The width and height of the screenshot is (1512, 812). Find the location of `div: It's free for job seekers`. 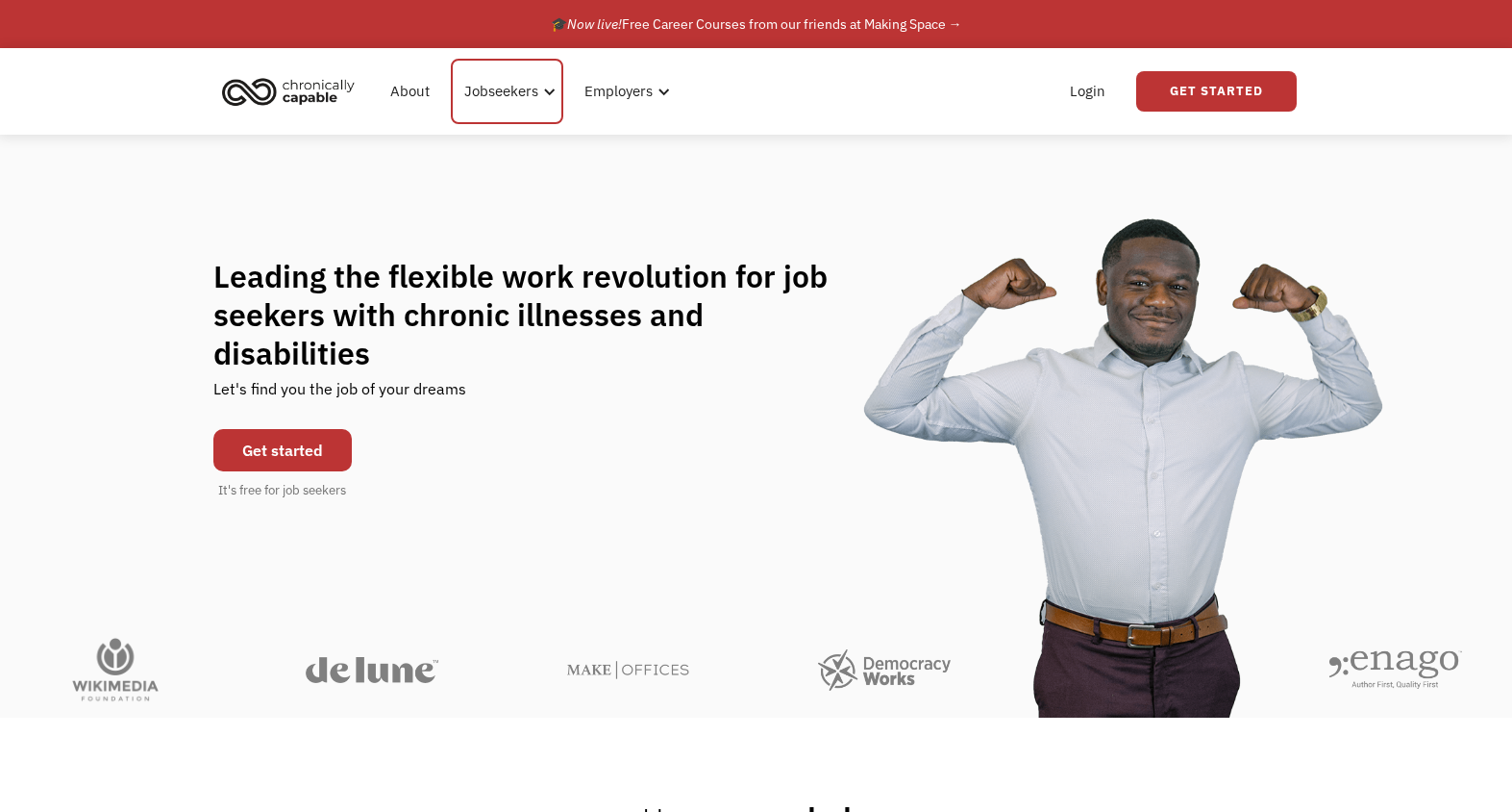

div: It's free for job seekers is located at coordinates (282, 490).